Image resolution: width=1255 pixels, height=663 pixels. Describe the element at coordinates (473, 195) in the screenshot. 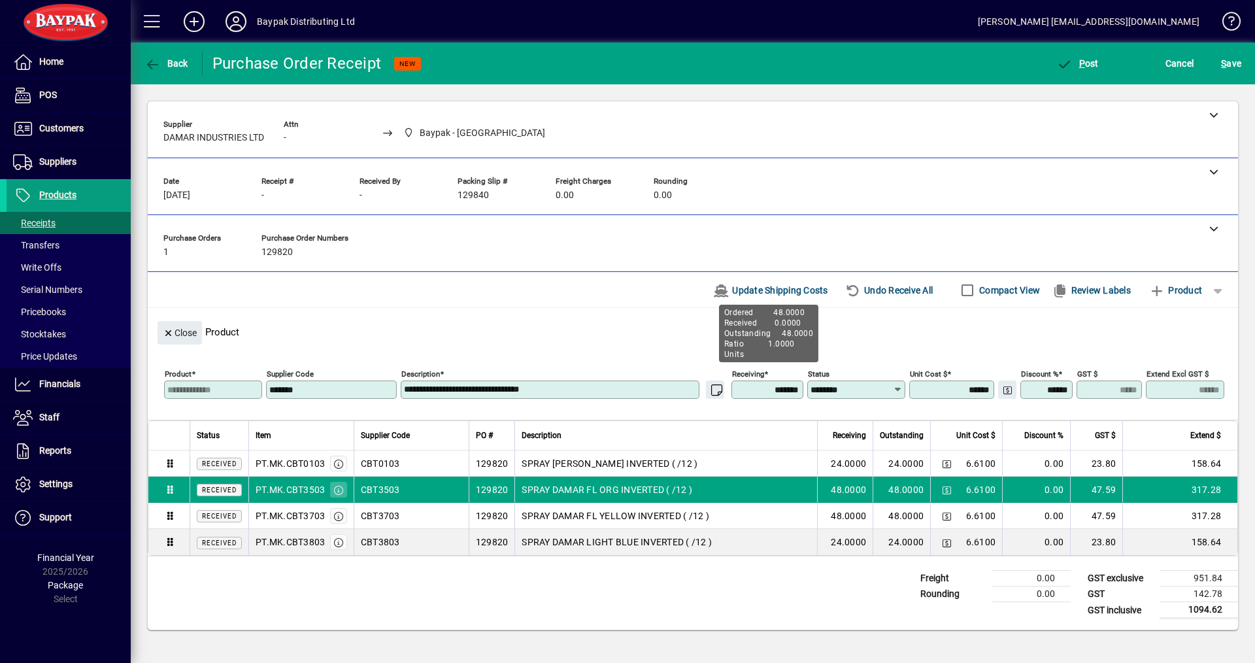

I see `span: 129840` at that location.